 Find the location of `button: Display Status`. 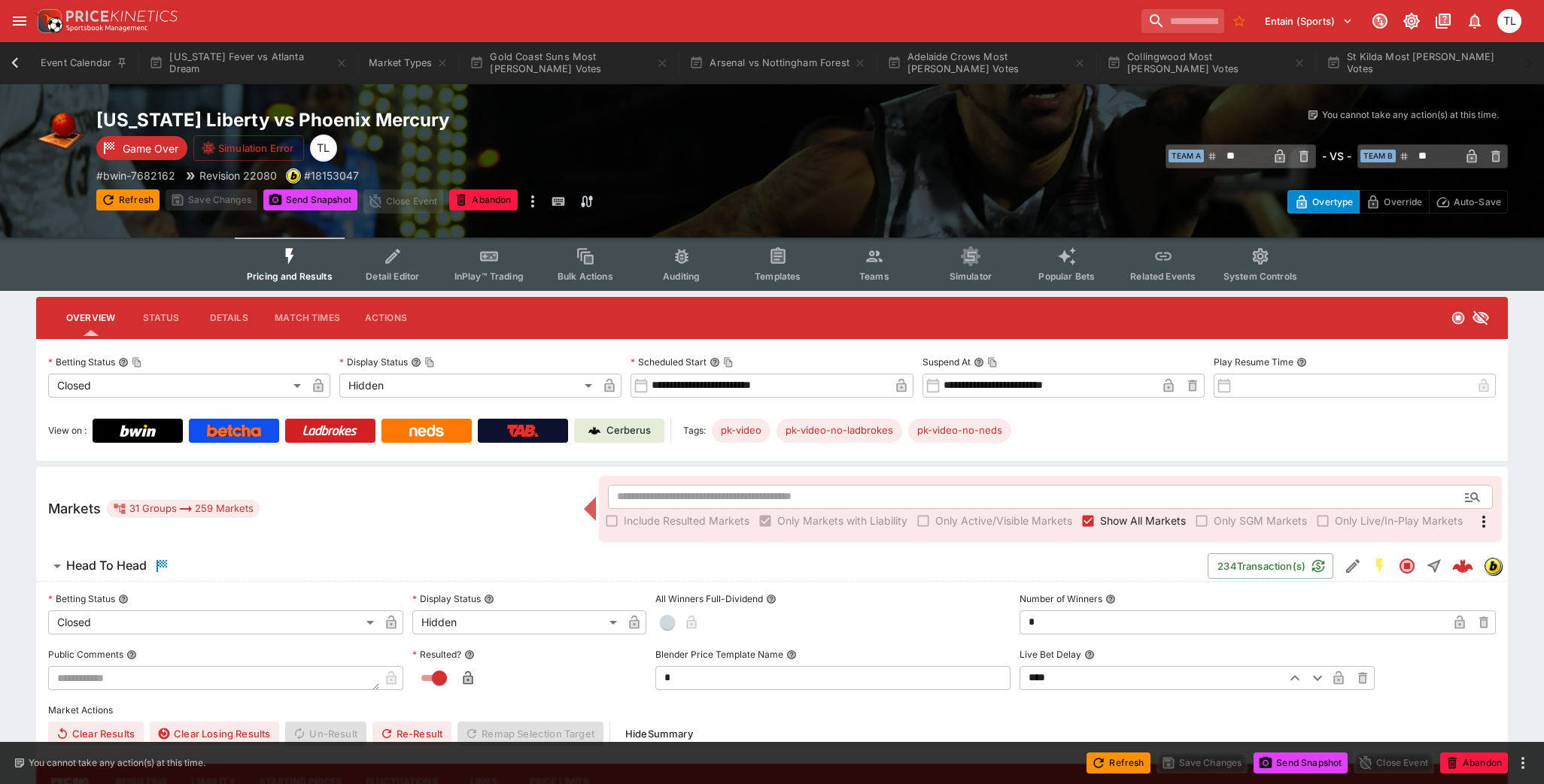

button: Display Status is located at coordinates (489, 599).